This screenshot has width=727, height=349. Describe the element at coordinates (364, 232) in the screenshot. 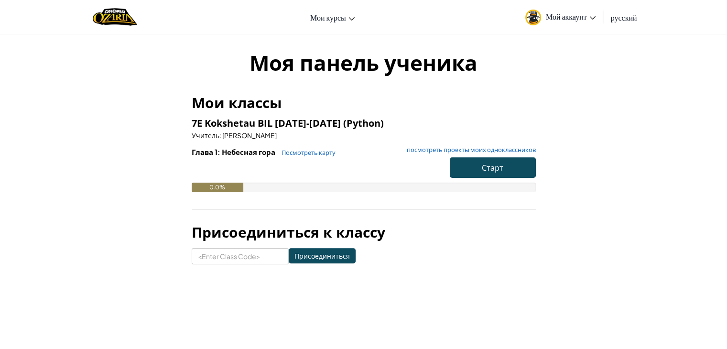

I see `h3: Присоединиться к классу` at that location.